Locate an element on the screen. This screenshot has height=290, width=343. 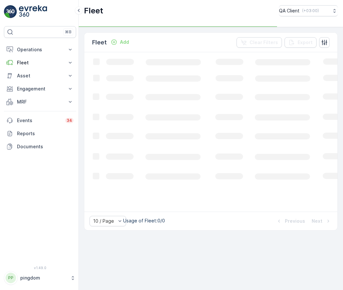
p: Export is located at coordinates (305, 42).